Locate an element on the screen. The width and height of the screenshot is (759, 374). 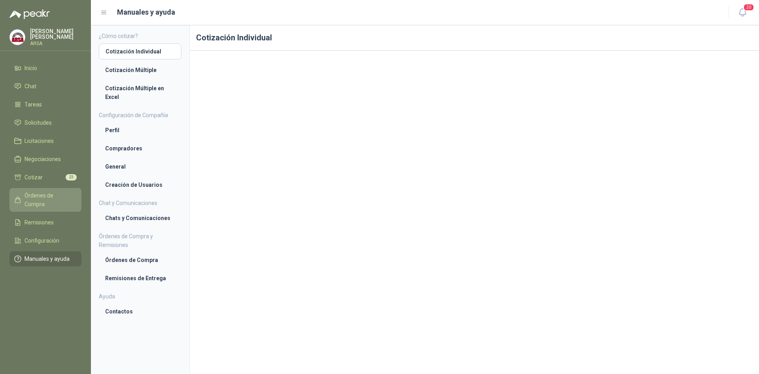
a: Licitaciones is located at coordinates (45, 141).